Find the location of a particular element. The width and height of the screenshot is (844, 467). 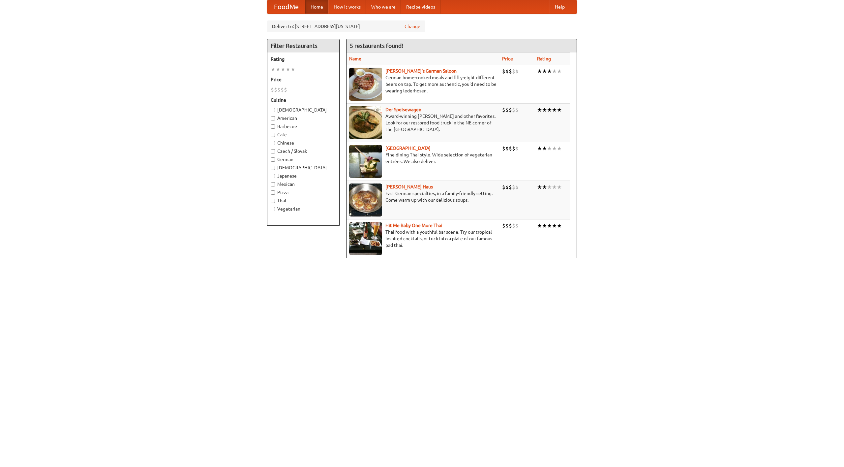

p: German home-cooked meals and fifty-eight different beers on tap. To get more authentic, you'd nee... is located at coordinates (423, 84).